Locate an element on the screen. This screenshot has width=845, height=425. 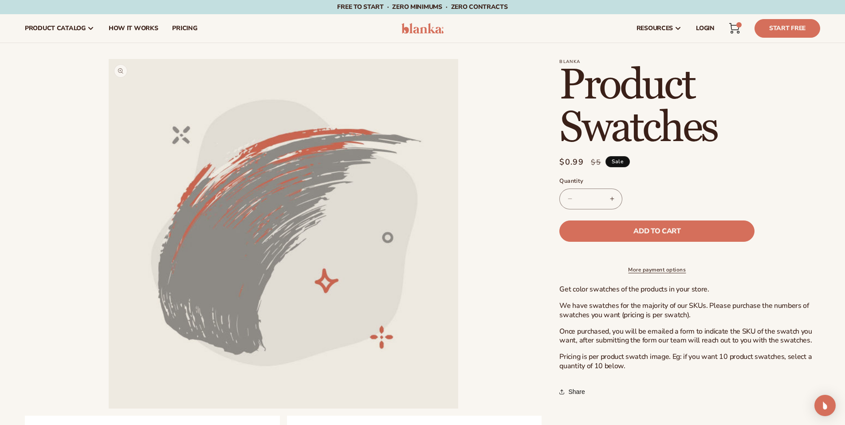
p: Blanka is located at coordinates (690, 62).